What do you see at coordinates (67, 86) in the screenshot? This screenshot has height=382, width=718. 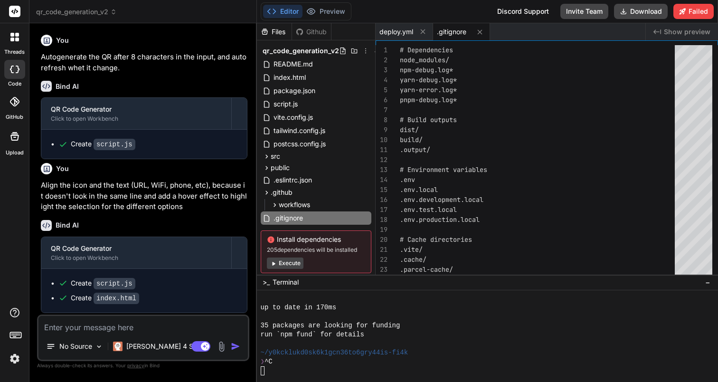 I see `h6: Bind AI` at bounding box center [67, 86].